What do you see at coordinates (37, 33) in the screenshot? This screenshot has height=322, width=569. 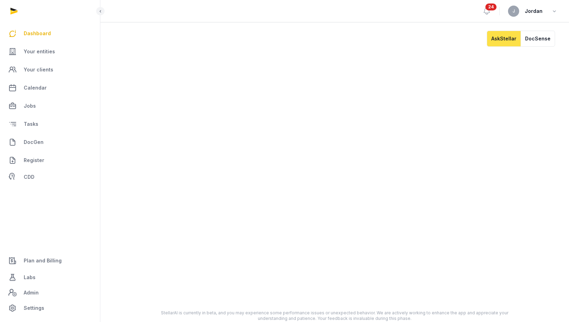 I see `span: Dashboard` at bounding box center [37, 33].